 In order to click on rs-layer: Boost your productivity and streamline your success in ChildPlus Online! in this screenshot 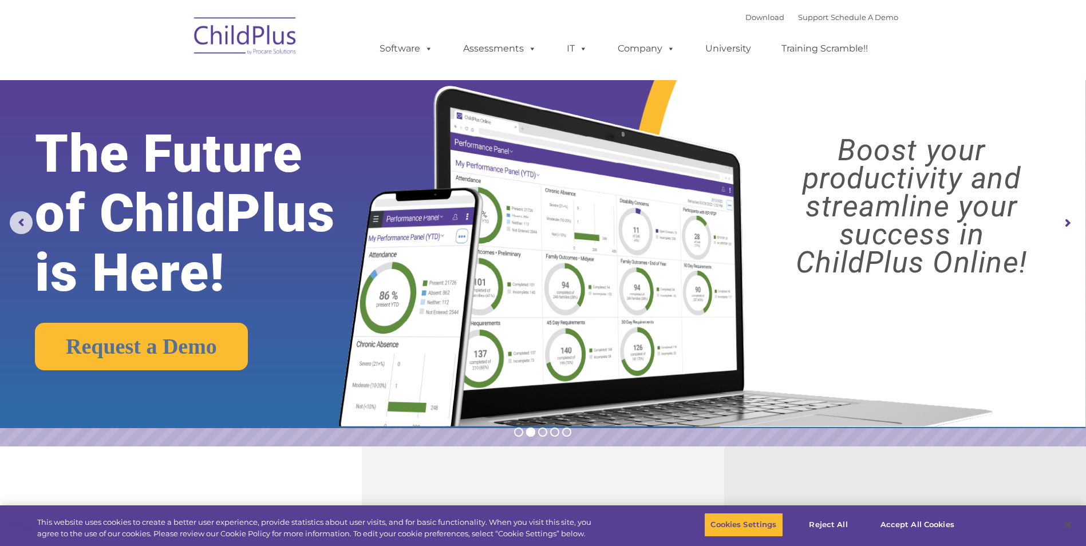, I will do `click(911, 206)`.